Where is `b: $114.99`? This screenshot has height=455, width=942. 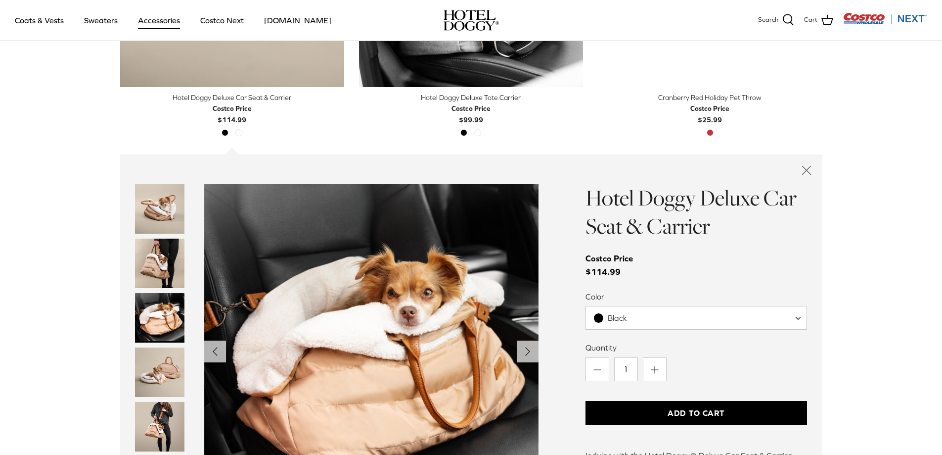 b: $114.99 is located at coordinates (232, 113).